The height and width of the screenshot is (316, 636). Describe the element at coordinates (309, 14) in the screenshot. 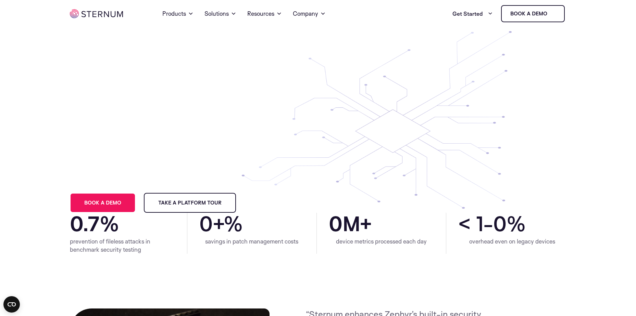

I see `a: Company` at that location.